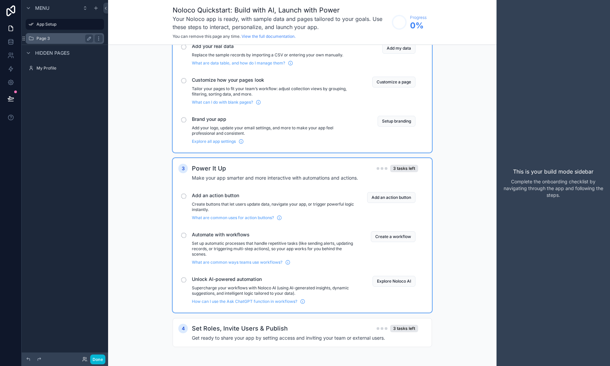 This screenshot has width=610, height=366. I want to click on h1: Noloco Quickstart: Build with AI, Launch with Power, so click(281, 10).